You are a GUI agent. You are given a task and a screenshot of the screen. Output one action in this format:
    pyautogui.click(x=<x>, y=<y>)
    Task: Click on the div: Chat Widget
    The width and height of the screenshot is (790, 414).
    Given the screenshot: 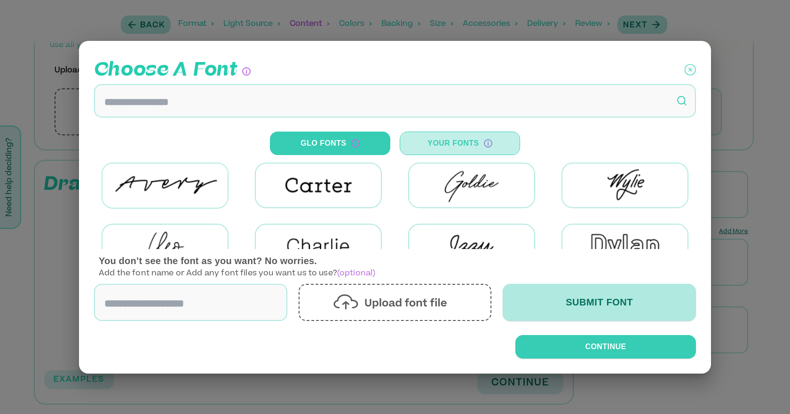 What is the action you would take?
    pyautogui.click(x=766, y=392)
    